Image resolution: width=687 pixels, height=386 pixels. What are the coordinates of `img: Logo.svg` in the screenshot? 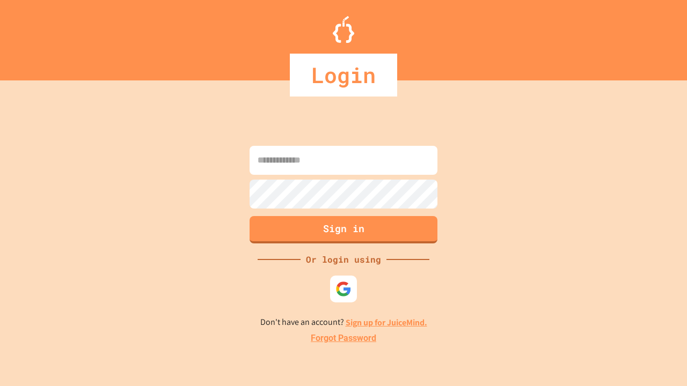 It's located at (343, 29).